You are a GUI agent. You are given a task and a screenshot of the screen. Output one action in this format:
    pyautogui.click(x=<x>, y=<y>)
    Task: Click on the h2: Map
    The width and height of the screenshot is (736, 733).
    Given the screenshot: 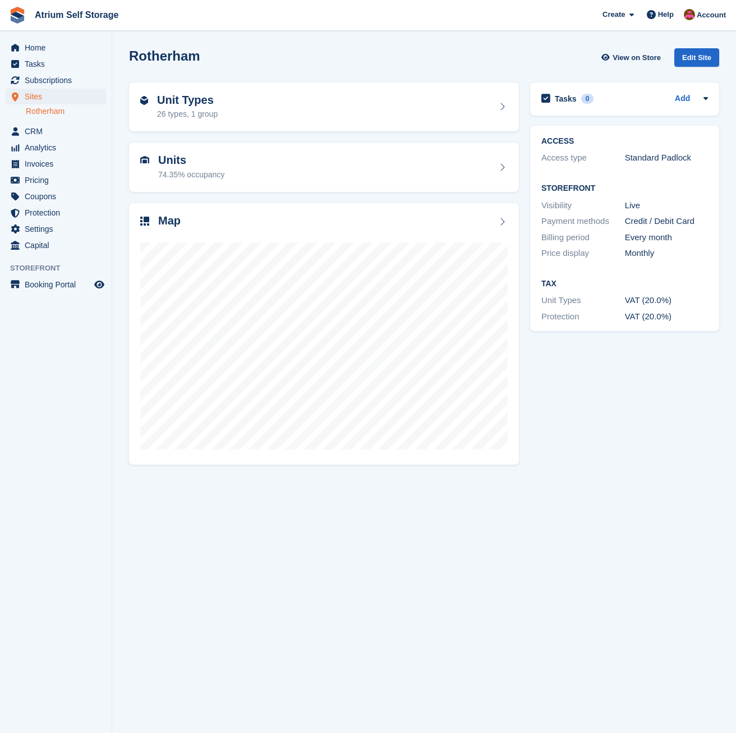 What is the action you would take?
    pyautogui.click(x=169, y=221)
    